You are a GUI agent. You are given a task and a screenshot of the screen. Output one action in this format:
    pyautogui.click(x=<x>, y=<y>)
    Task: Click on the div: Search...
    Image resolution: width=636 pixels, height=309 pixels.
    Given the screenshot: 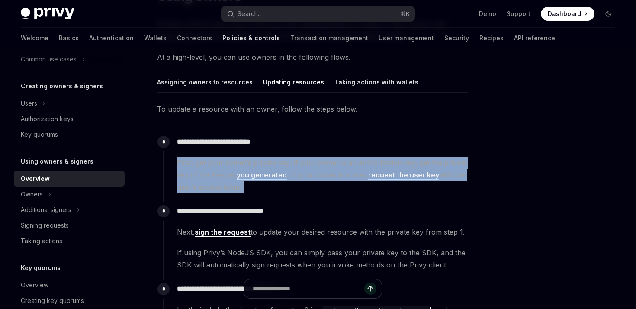 What is the action you would take?
    pyautogui.click(x=250, y=14)
    